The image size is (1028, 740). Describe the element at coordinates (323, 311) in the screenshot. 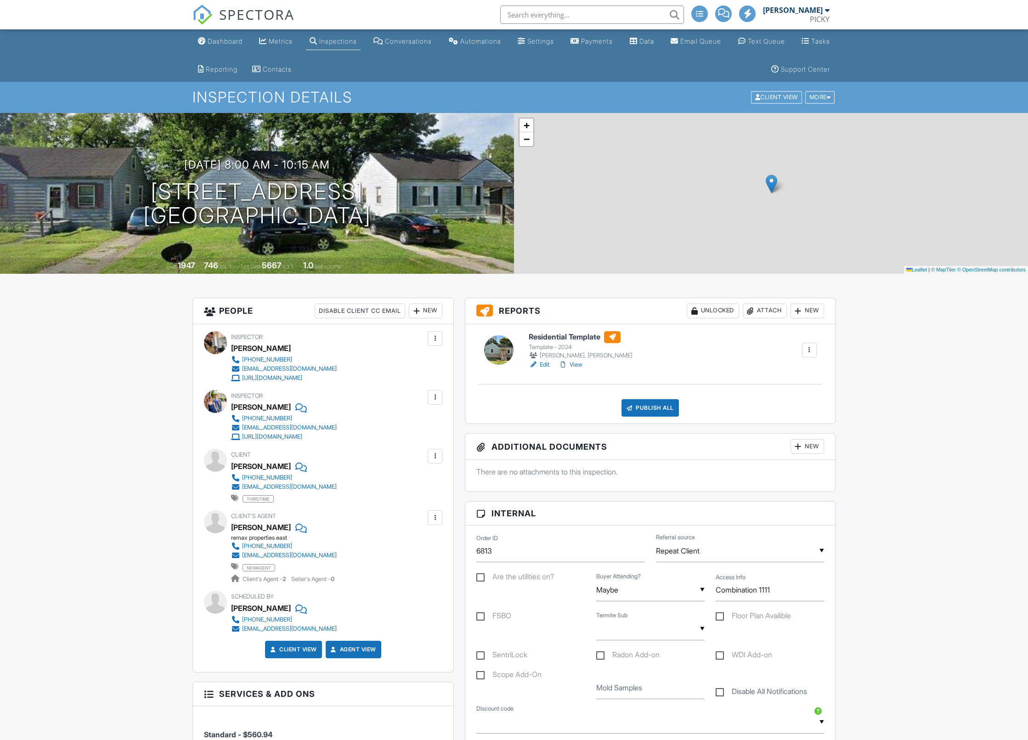

I see `h3: People` at that location.